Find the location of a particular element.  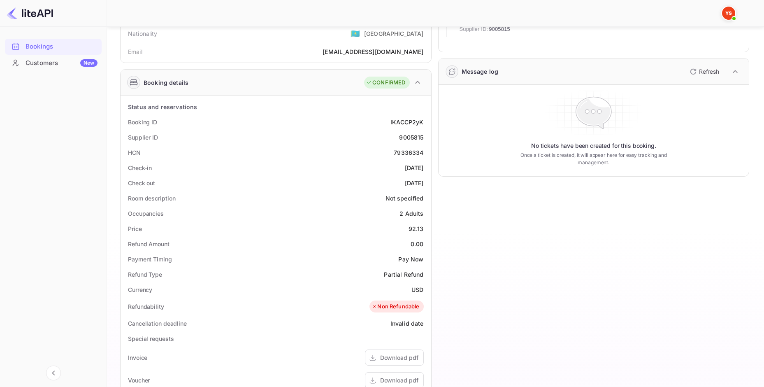

div: New is located at coordinates (89, 63).